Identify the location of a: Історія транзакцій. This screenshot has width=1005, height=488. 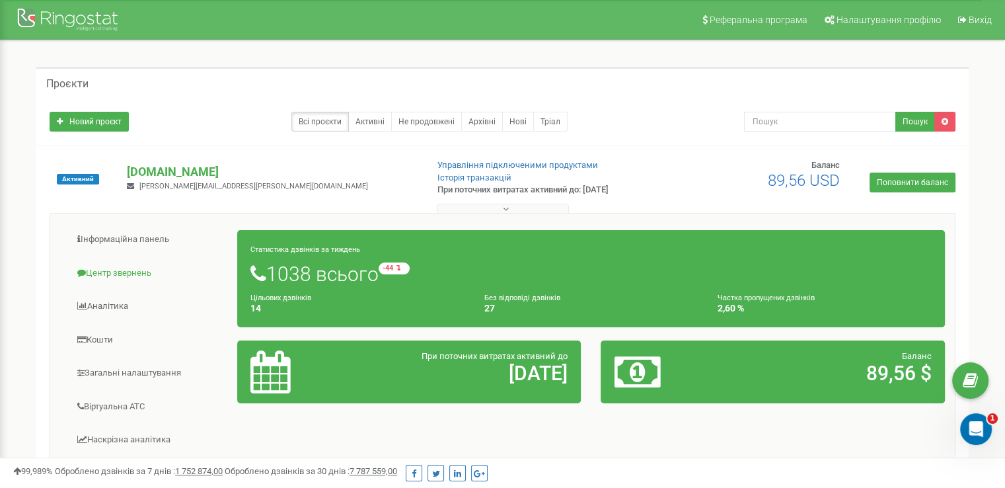
(474, 177).